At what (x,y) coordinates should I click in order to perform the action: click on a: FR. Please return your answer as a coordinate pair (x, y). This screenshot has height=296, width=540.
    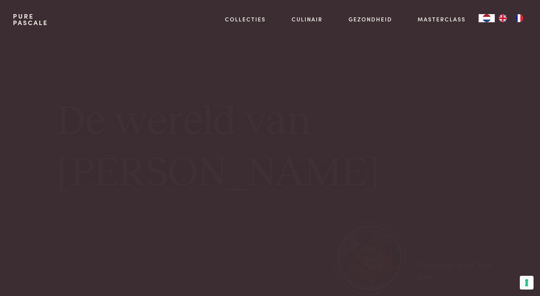
    Looking at the image, I should click on (519, 18).